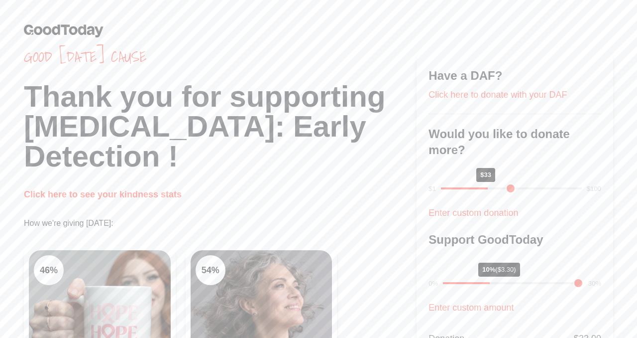 The width and height of the screenshot is (637, 338). I want to click on div: $1, so click(432, 189).